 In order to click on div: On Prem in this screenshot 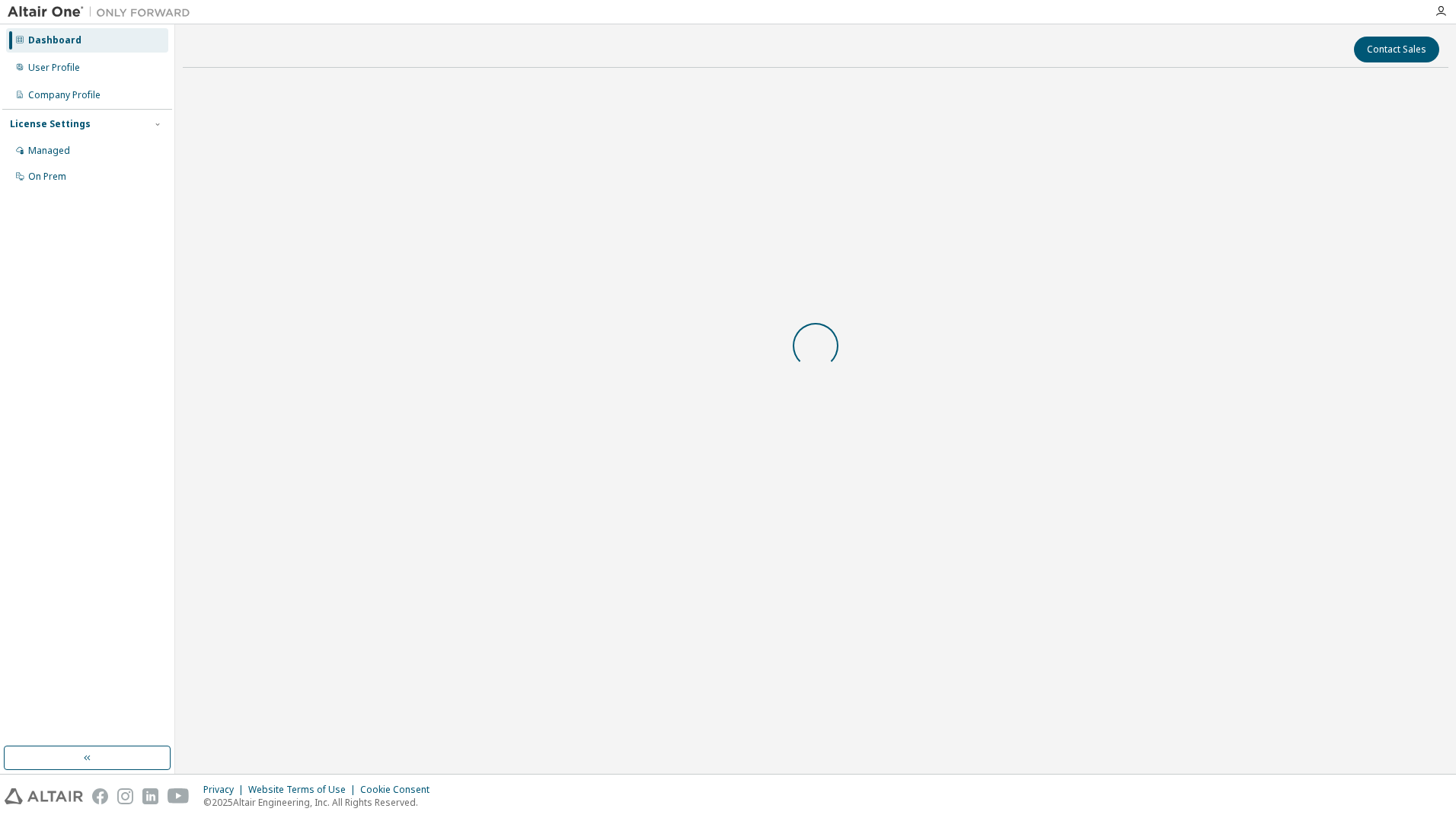, I will do `click(48, 176)`.